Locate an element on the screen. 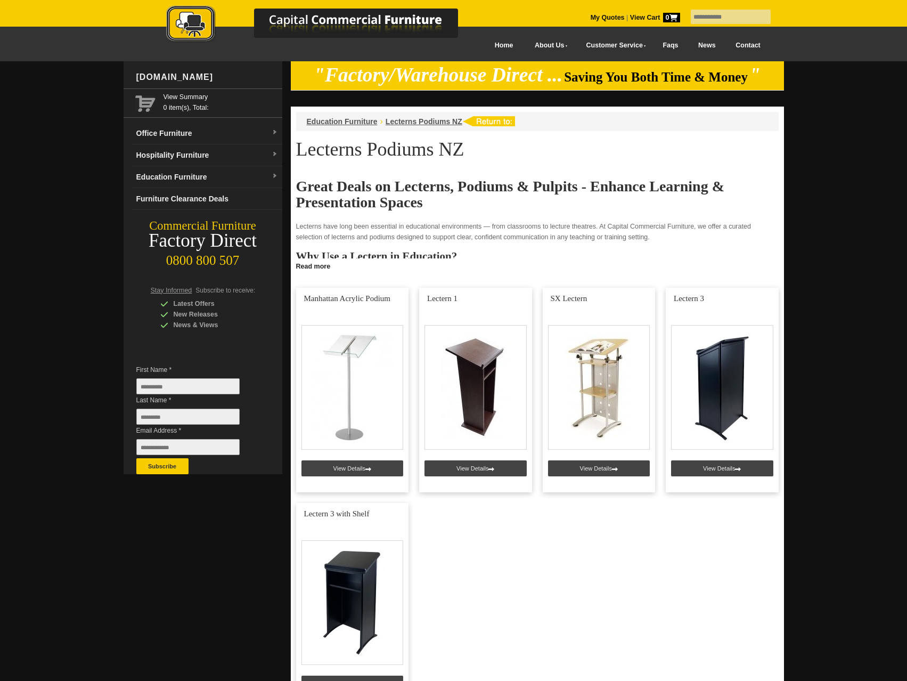 Image resolution: width=907 pixels, height=681 pixels. div: New Releases is located at coordinates (211, 314).